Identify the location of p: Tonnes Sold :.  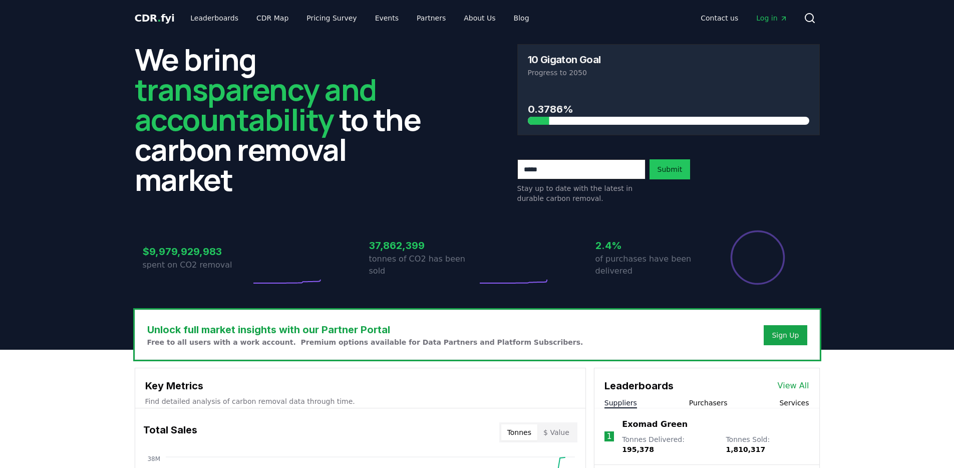
(767, 444).